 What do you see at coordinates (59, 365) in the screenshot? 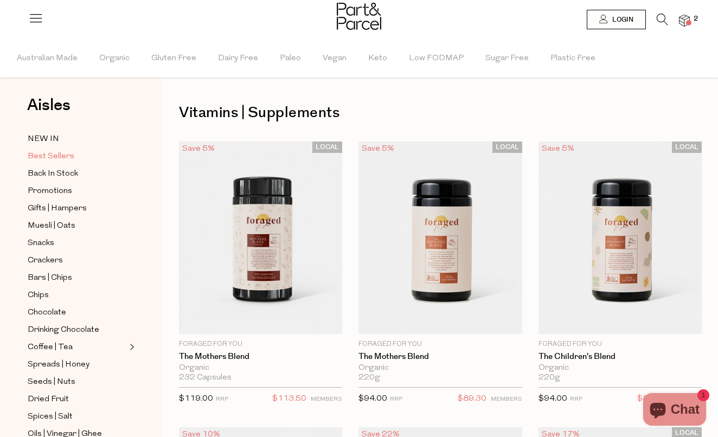
I see `span: Spreads | Honey` at bounding box center [59, 365].